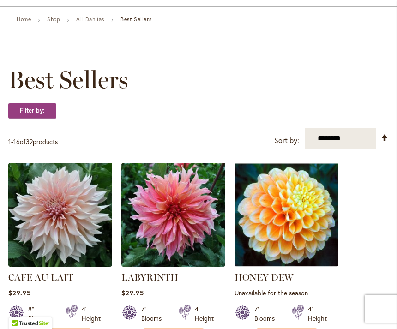 This screenshot has height=329, width=397. I want to click on a: HONEY DEW, so click(263, 277).